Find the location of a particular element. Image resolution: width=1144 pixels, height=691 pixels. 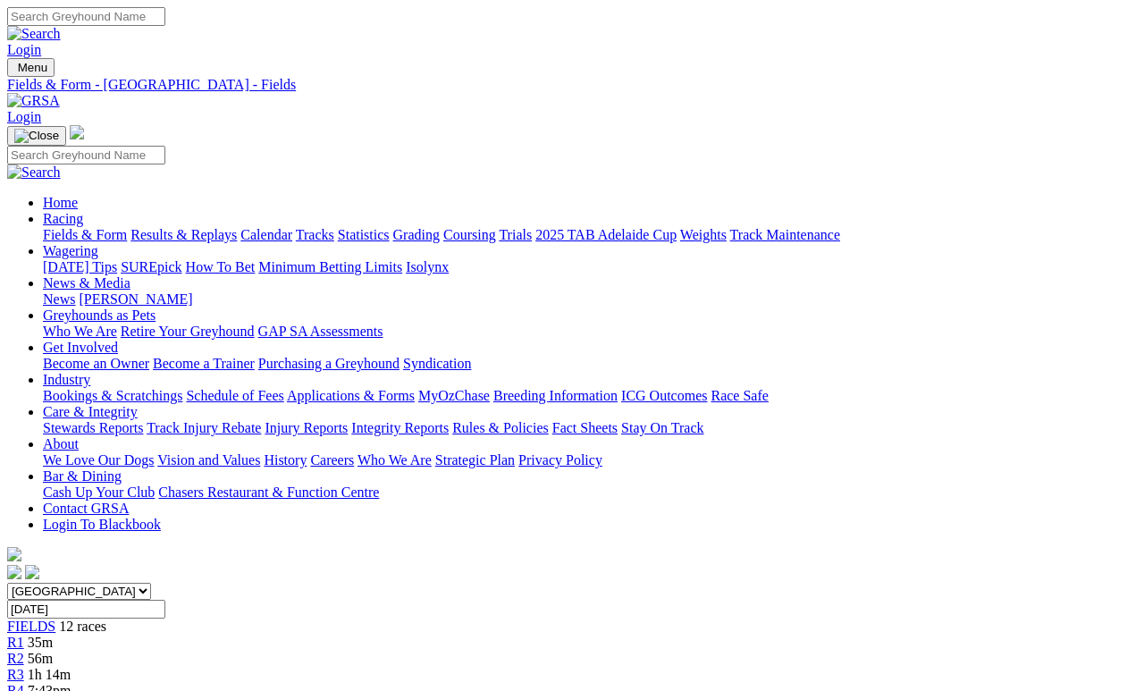

a: Stay On Track is located at coordinates (662, 427).